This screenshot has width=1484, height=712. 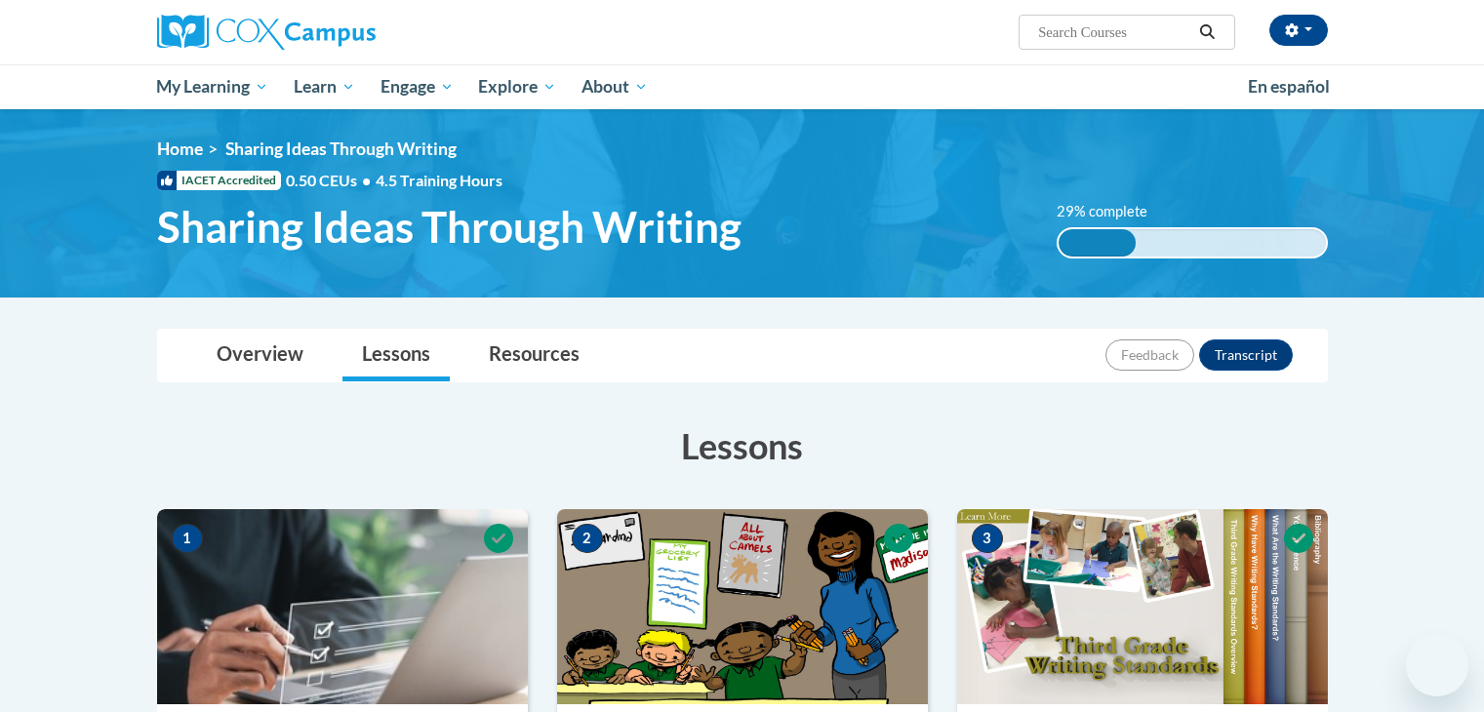 I want to click on a: My Learning, so click(x=213, y=87).